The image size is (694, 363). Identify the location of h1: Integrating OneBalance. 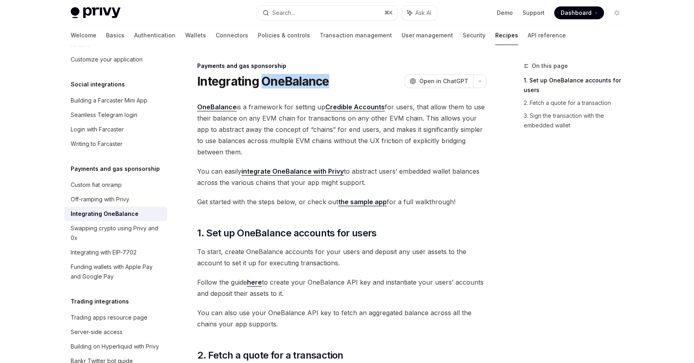
(263, 81).